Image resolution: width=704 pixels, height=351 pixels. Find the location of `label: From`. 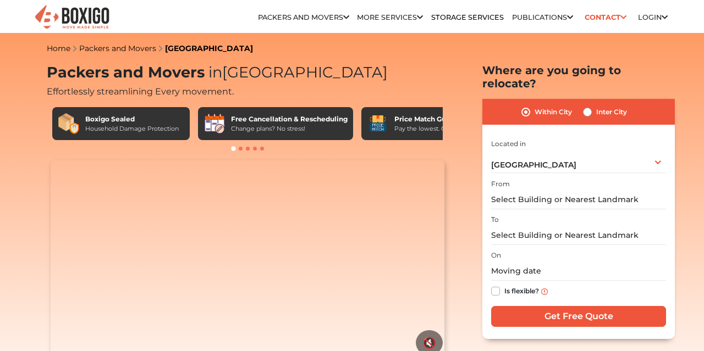

label: From is located at coordinates (500, 184).